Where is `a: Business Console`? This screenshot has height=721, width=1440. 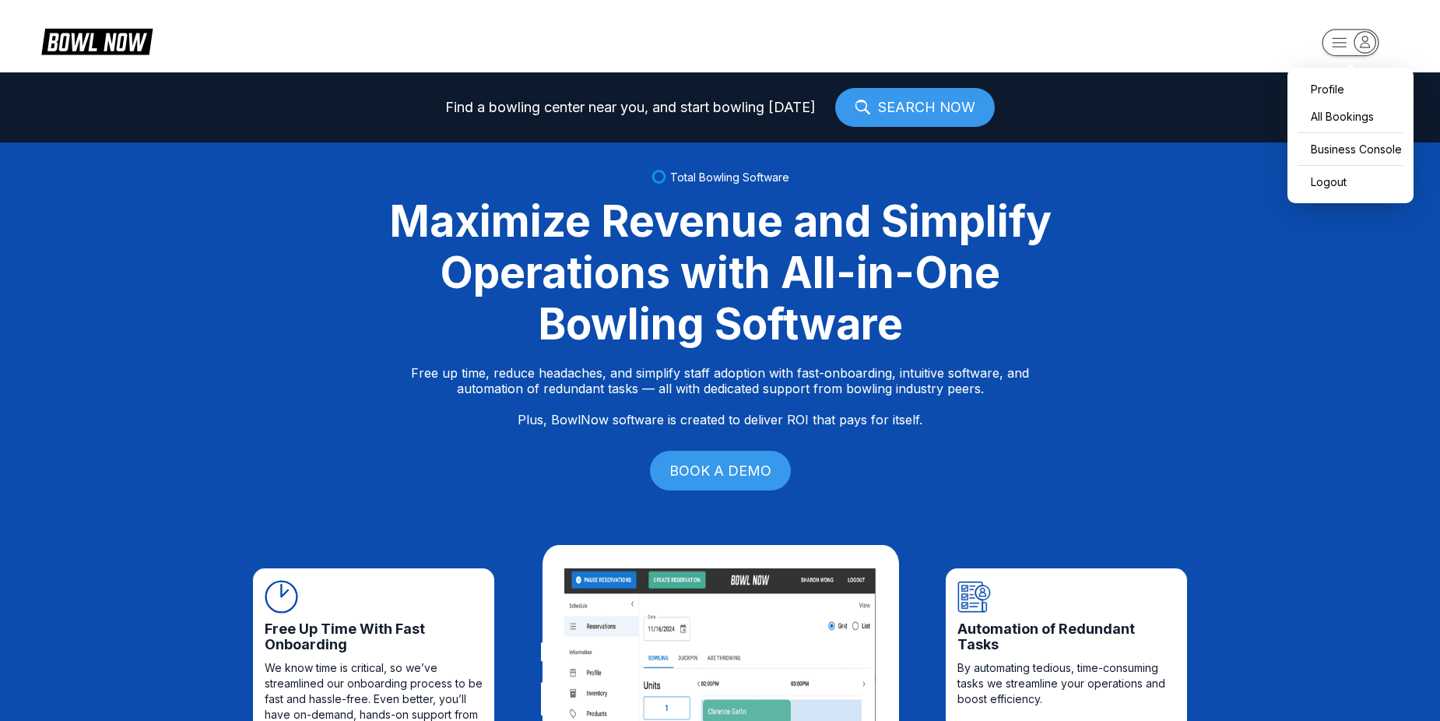
a: Business Console is located at coordinates (1350, 149).